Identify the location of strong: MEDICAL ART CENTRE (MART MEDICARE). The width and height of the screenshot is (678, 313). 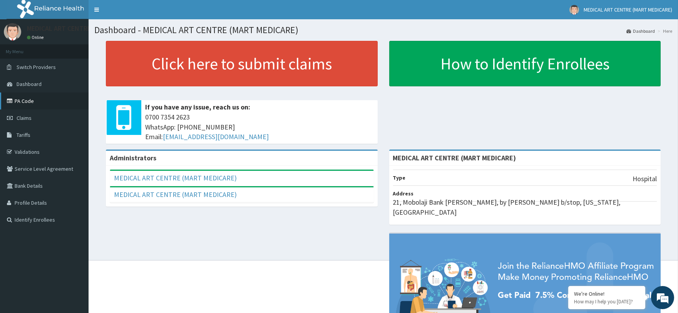
(455, 157).